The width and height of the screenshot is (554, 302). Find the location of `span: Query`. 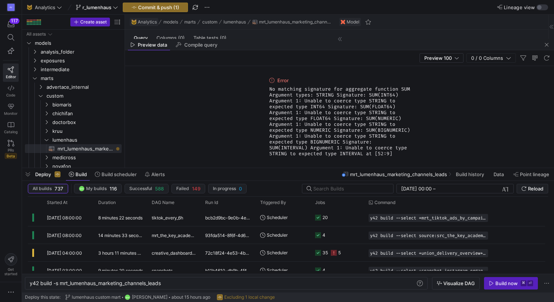

span: Query is located at coordinates (141, 38).